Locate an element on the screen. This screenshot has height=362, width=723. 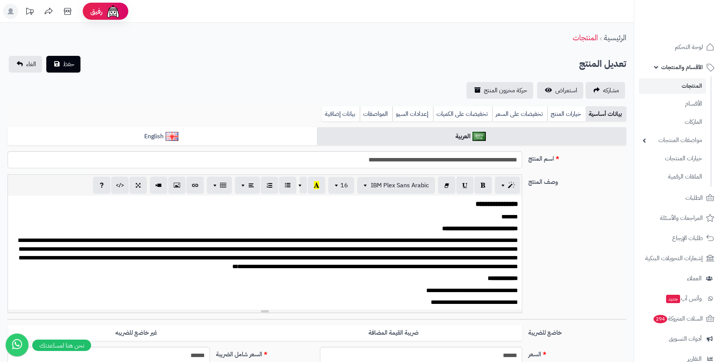
span: العملاء is located at coordinates (694, 278).